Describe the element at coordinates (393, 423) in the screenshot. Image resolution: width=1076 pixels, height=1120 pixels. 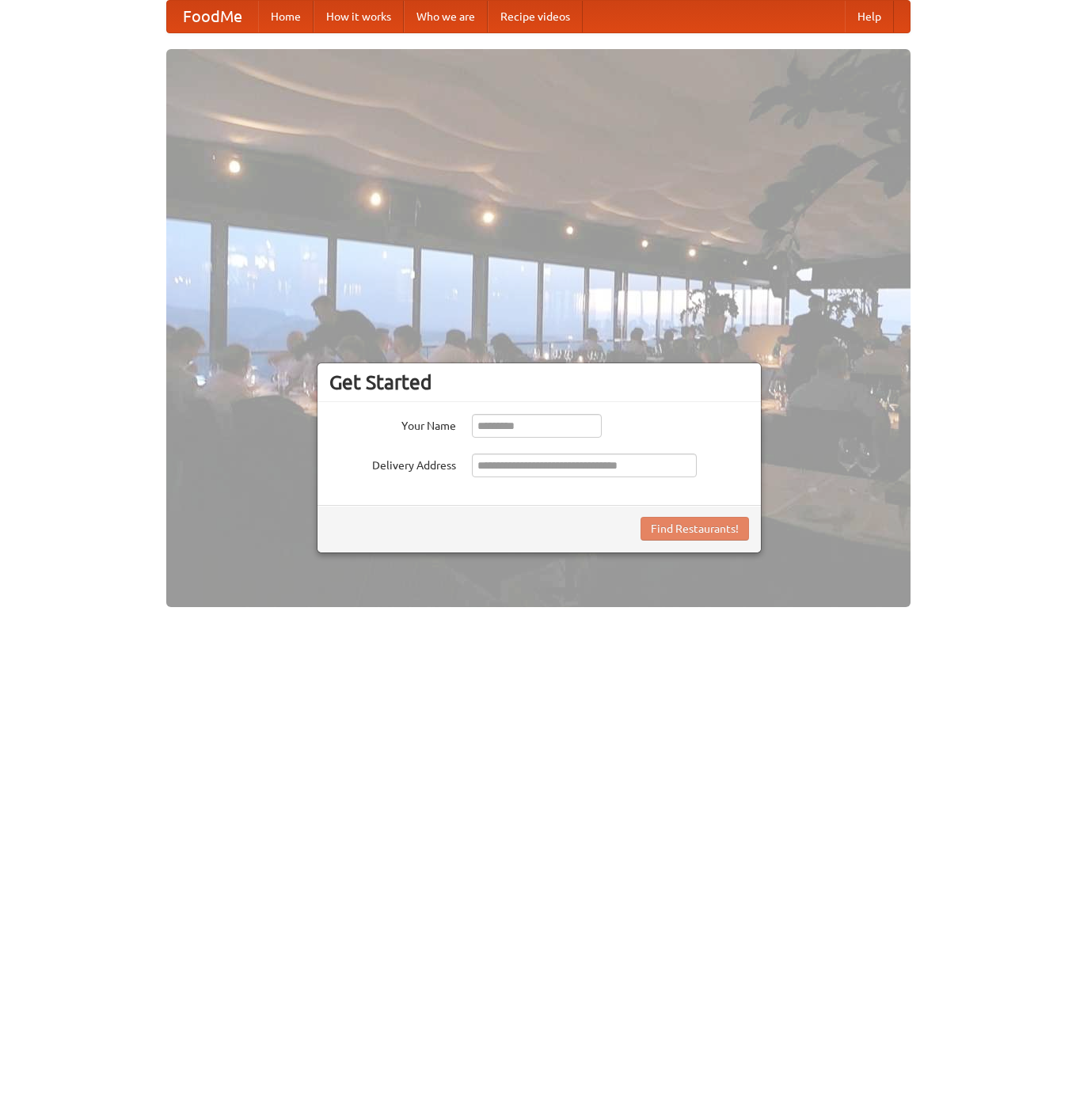
I see `label: Your Name` at that location.